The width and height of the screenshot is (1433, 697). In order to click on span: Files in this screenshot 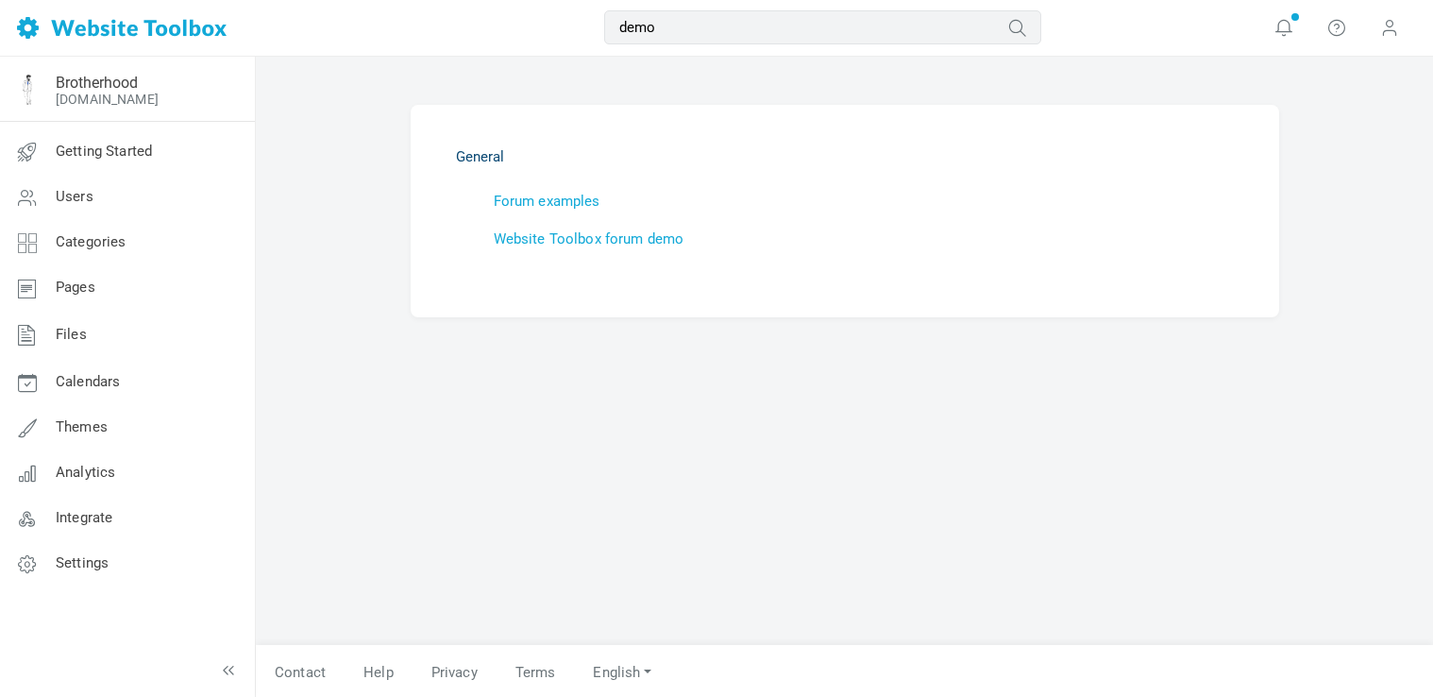, I will do `click(71, 334)`.